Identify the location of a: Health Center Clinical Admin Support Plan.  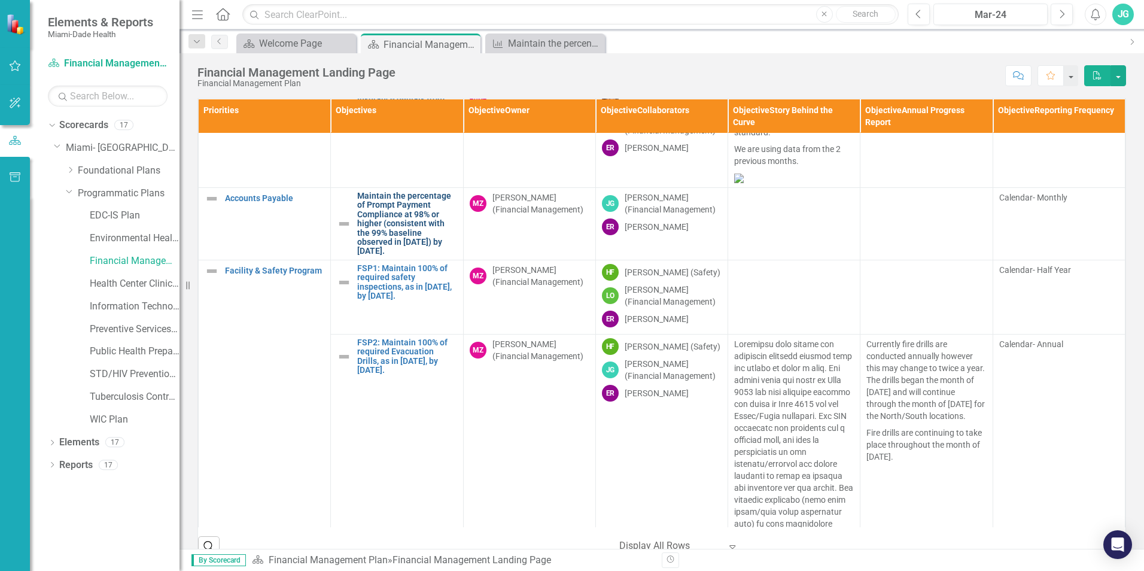
(135, 284).